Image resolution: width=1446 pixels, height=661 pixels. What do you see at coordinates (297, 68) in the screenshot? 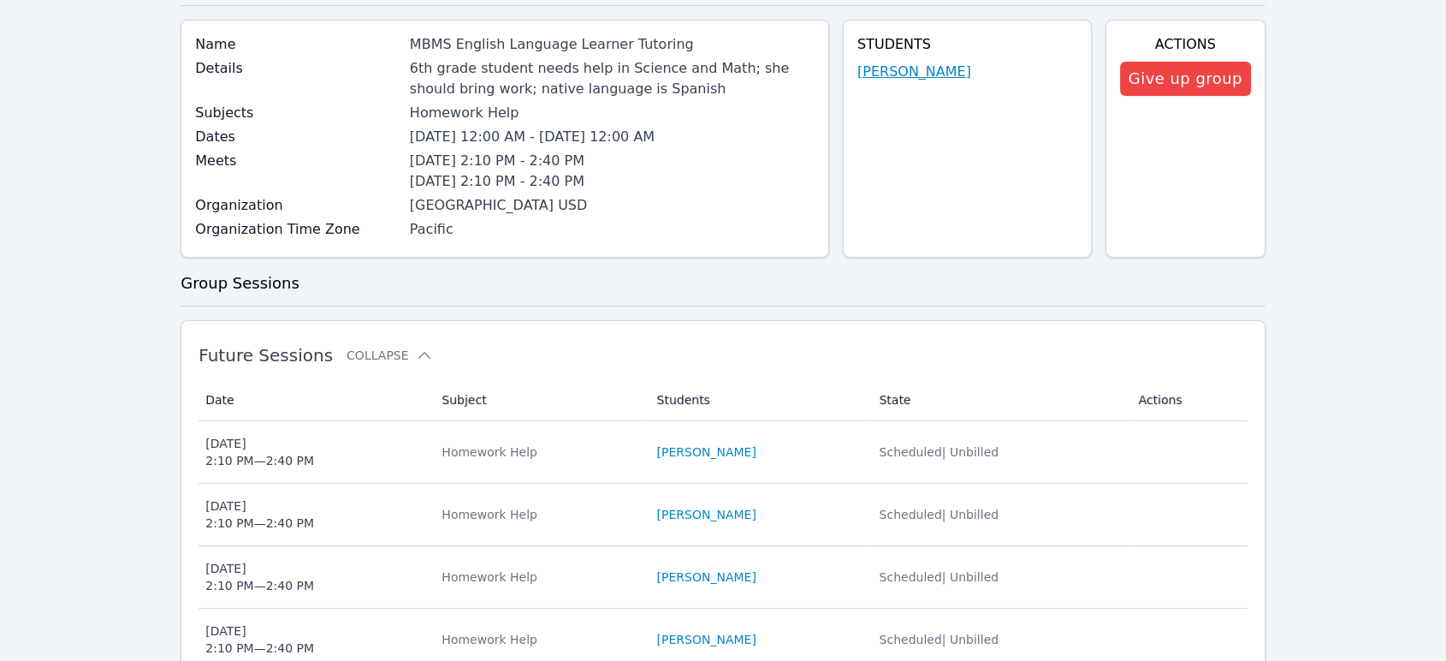
I see `label: Details` at bounding box center [297, 68].